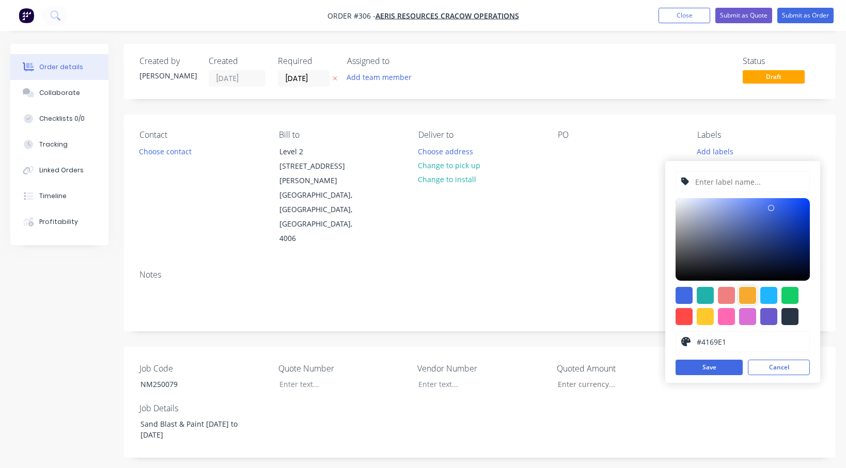  What do you see at coordinates (805, 15) in the screenshot?
I see `button: Submit as Order` at bounding box center [805, 15].